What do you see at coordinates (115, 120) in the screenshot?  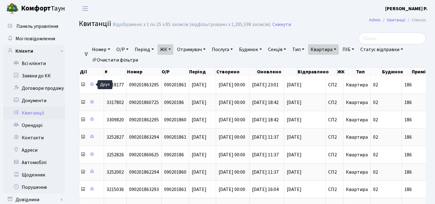 I see `span: 3309820` at bounding box center [115, 120].